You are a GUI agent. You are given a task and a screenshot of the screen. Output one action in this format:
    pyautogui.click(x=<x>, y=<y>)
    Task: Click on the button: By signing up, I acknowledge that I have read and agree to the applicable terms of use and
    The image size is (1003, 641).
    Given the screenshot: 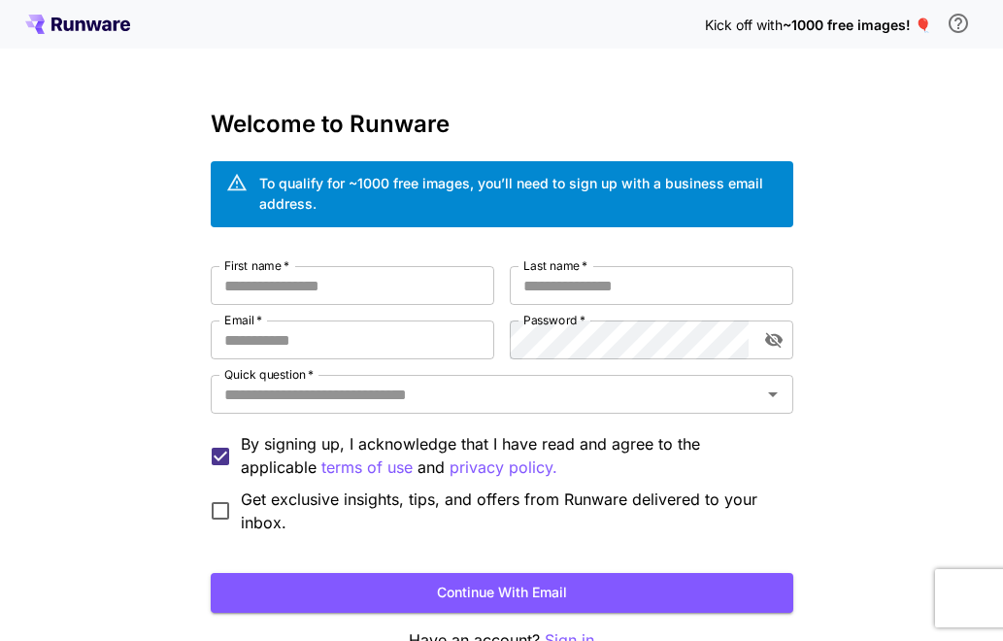 What is the action you would take?
    pyautogui.click(x=503, y=467)
    